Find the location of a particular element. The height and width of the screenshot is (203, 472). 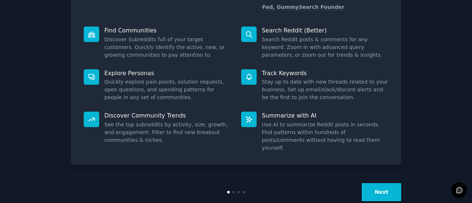

button: Next is located at coordinates (382, 192).